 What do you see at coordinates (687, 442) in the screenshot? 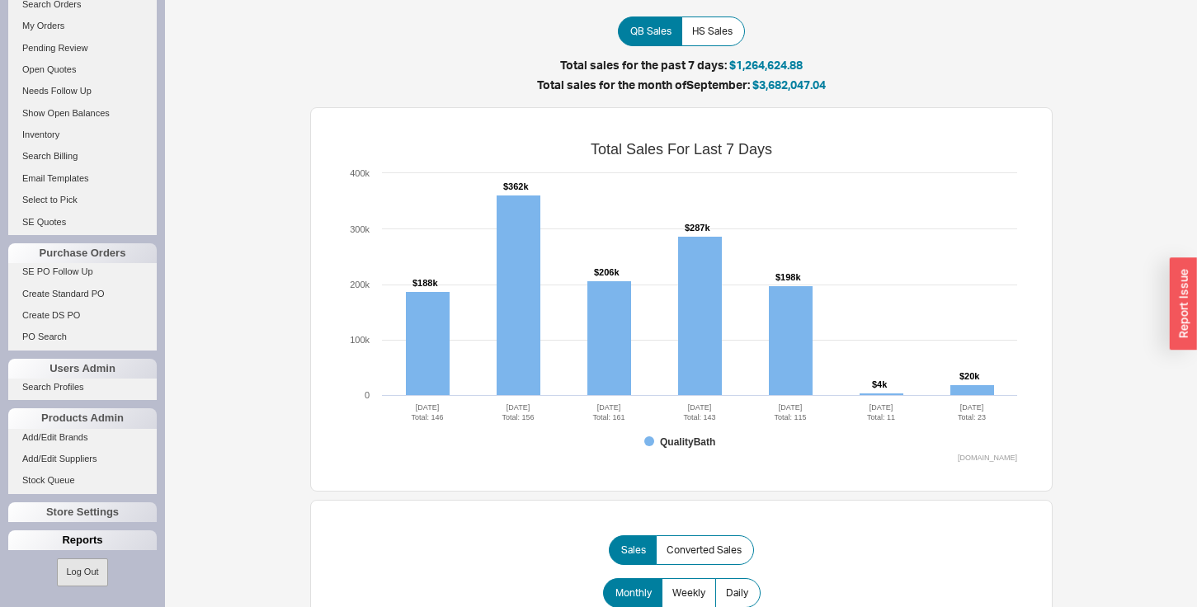
I see `tspan: QualityBath` at bounding box center [687, 442].